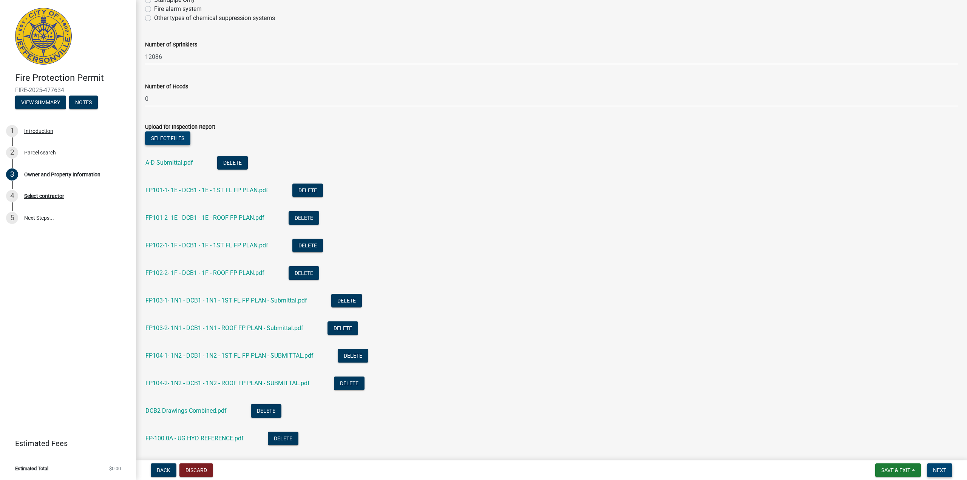  Describe the element at coordinates (224, 328) in the screenshot. I see `a: FP103-2- 1N1 - DCB1 - 1N1 - ROOF FP PLAN - Submittal.pdf` at that location.